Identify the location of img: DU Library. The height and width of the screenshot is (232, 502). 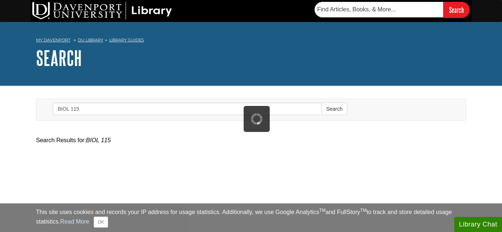
(102, 11).